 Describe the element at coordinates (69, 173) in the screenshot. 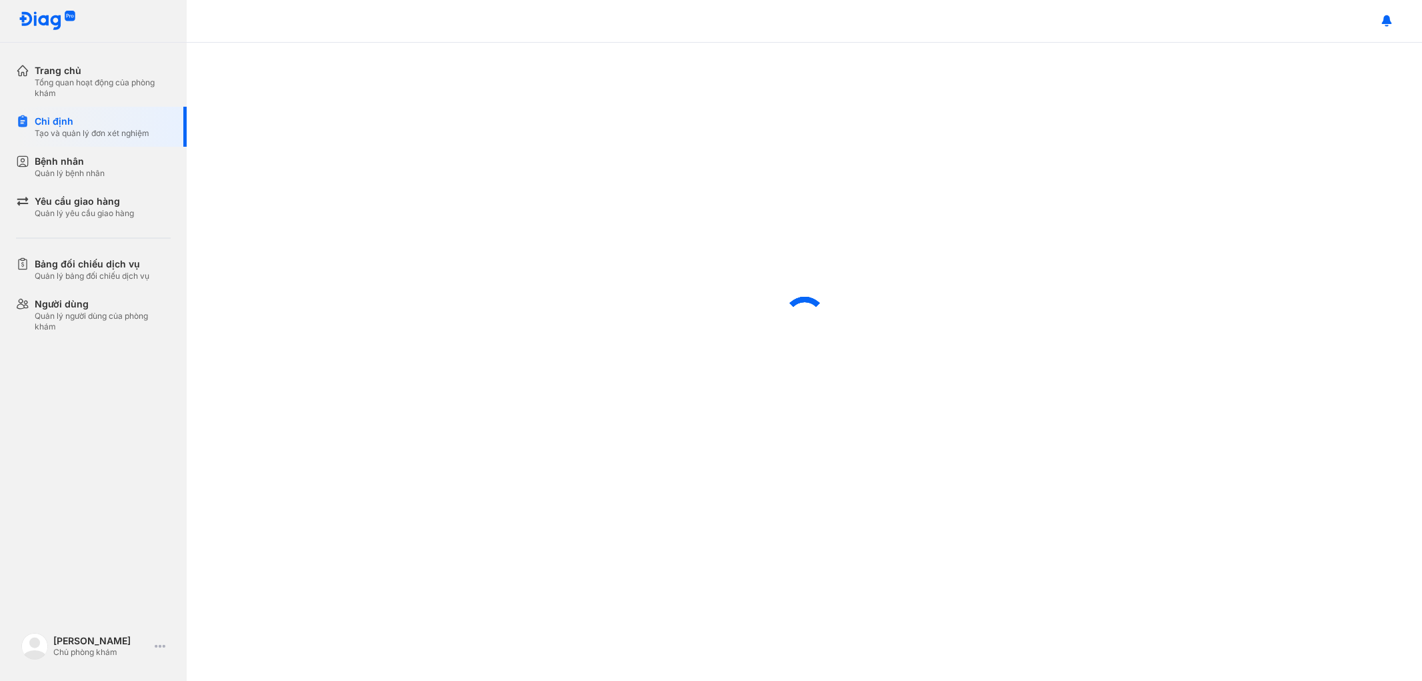

I see `div: Quản lý bệnh nhân` at that location.